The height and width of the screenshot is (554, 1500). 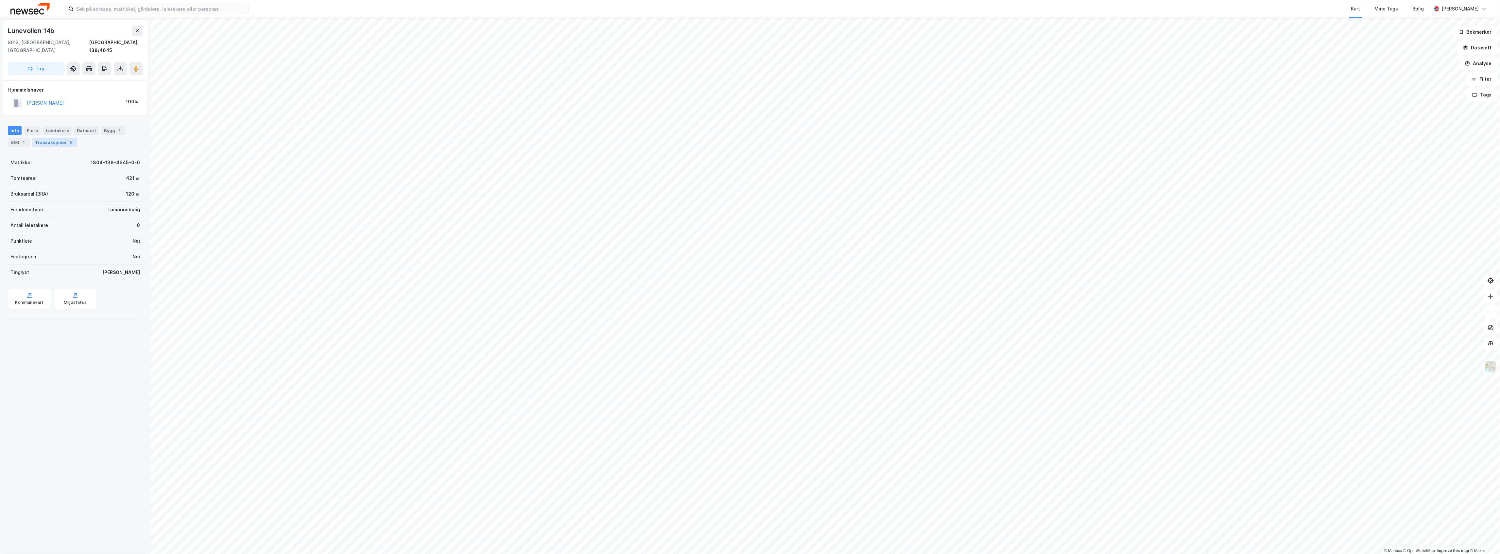 What do you see at coordinates (29, 225) in the screenshot?
I see `div: Antall leietakere` at bounding box center [29, 225].